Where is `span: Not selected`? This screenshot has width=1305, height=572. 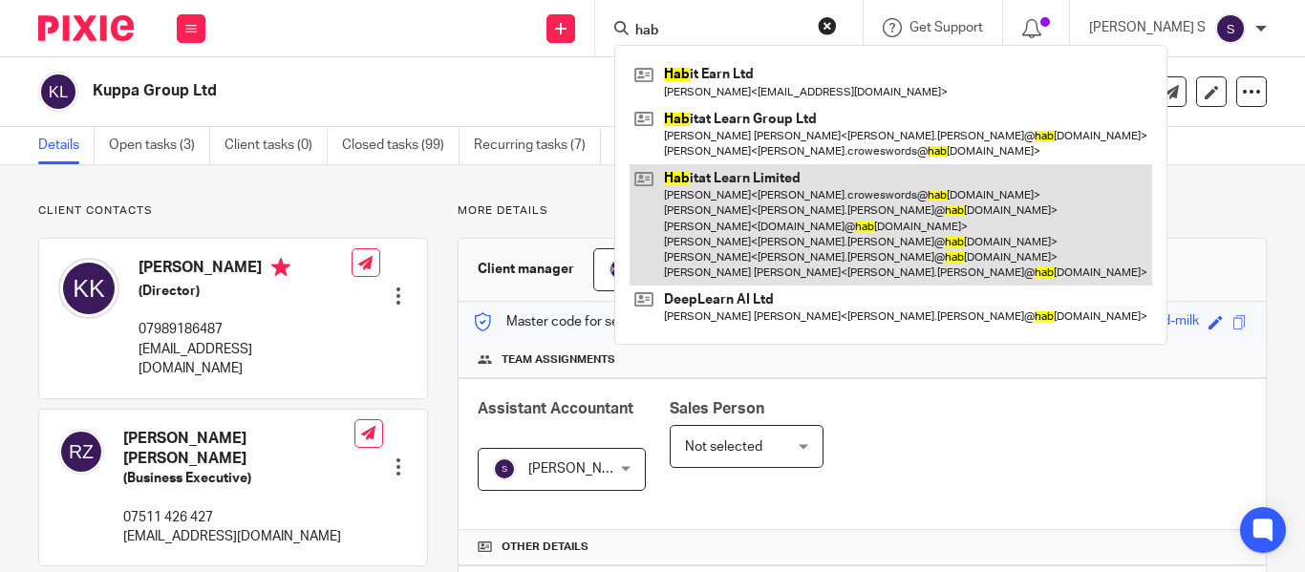
span: Not selected is located at coordinates (723, 447).